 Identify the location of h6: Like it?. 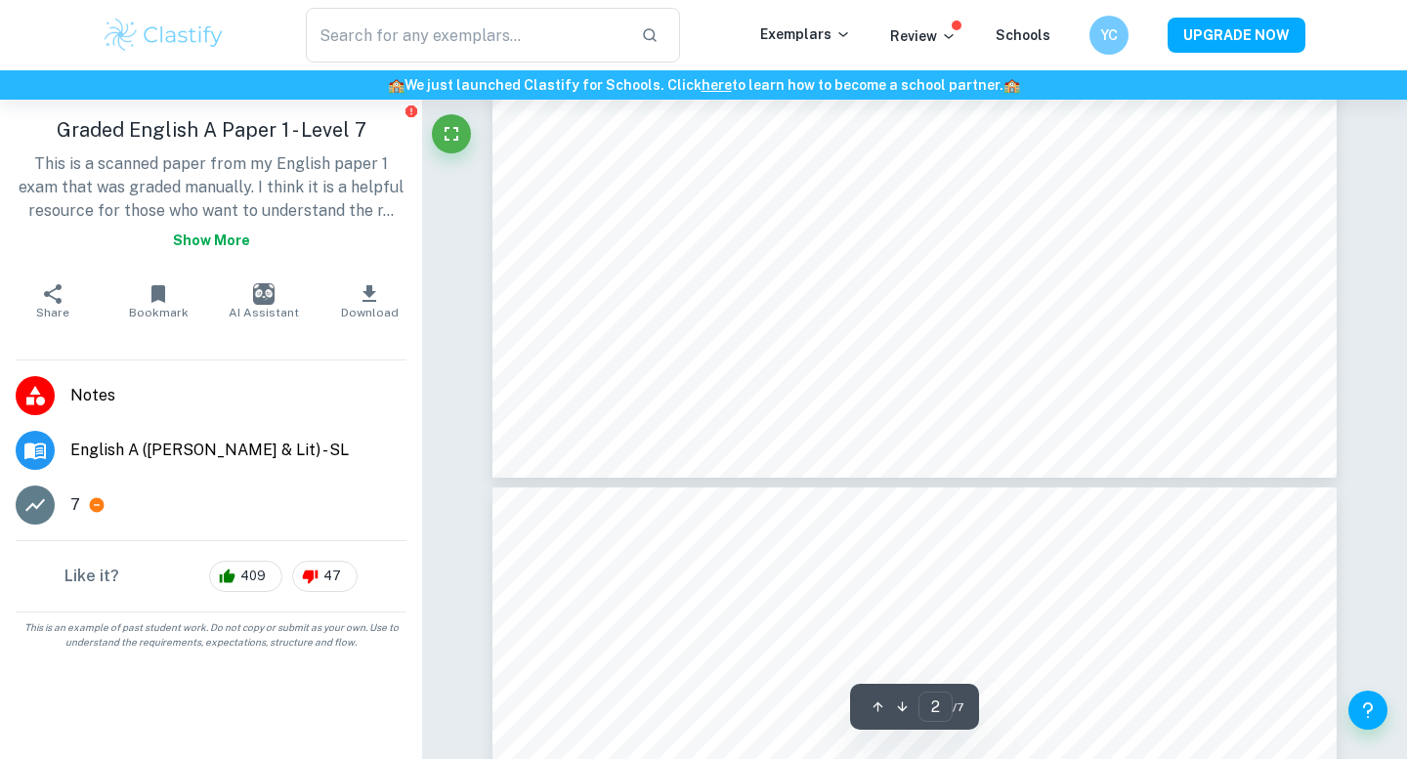
(92, 577).